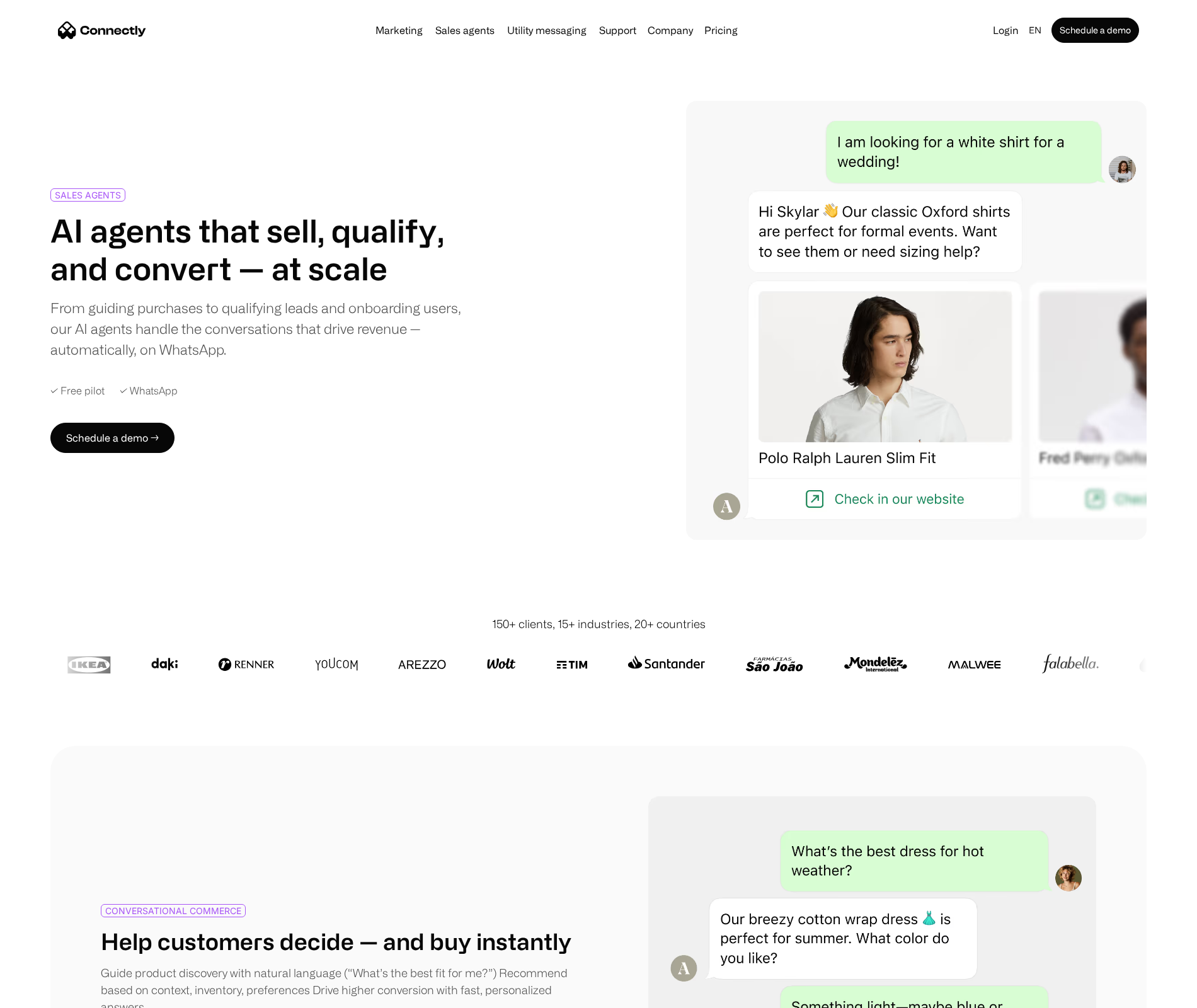 The image size is (1197, 1008). I want to click on div: From guiding purchases to qualifying leads and onboarding users, our AI agents handle the convers..., so click(257, 328).